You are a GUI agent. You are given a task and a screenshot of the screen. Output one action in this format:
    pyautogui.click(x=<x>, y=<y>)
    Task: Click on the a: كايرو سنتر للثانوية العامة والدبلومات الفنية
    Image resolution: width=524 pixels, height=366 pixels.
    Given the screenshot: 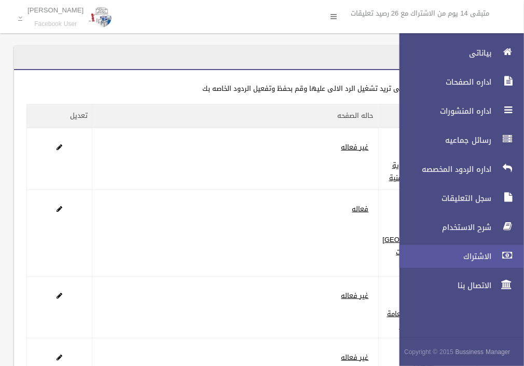 What is the action you would take?
    pyautogui.click(x=424, y=171)
    